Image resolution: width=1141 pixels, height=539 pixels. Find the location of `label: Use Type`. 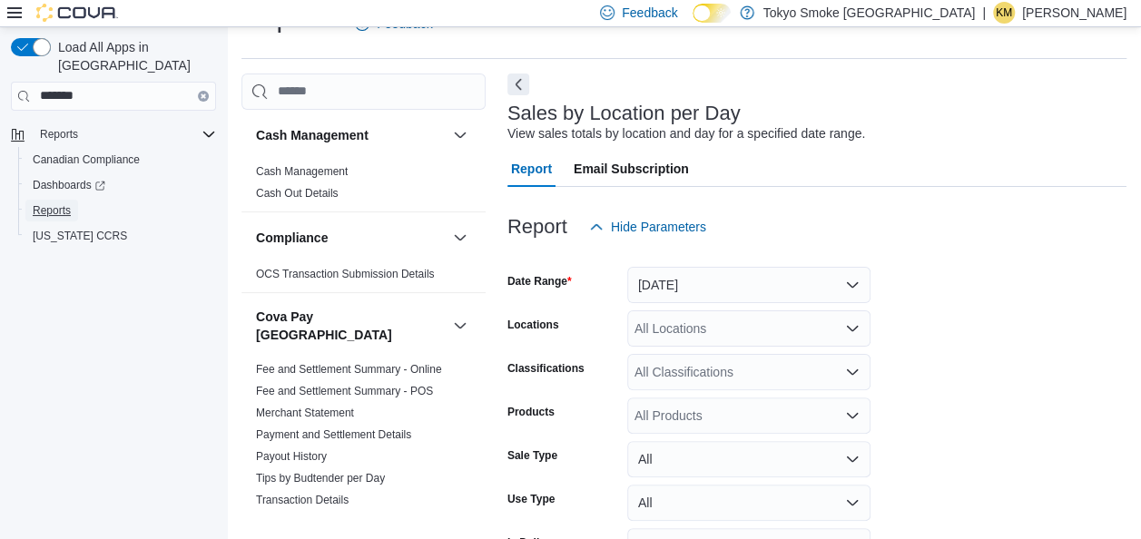

label: Use Type is located at coordinates (531, 499).